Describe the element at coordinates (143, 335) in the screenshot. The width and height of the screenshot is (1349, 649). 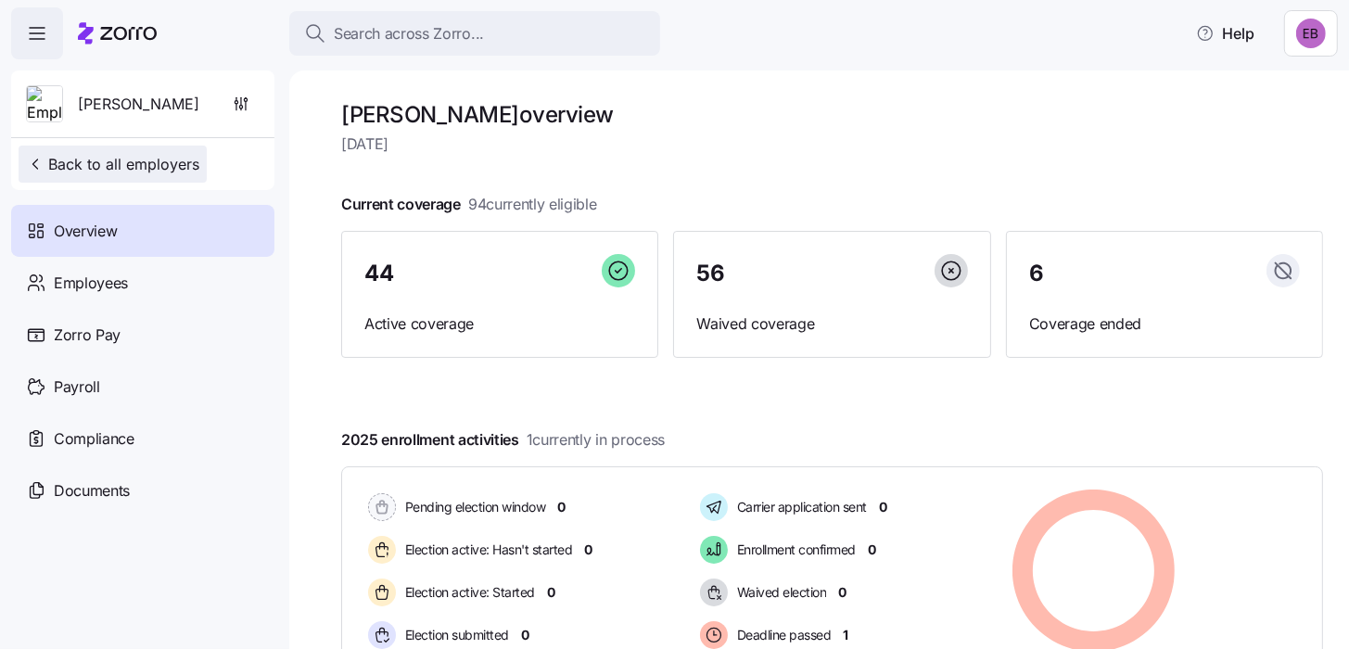
I see `a: Zorro Pay` at that location.